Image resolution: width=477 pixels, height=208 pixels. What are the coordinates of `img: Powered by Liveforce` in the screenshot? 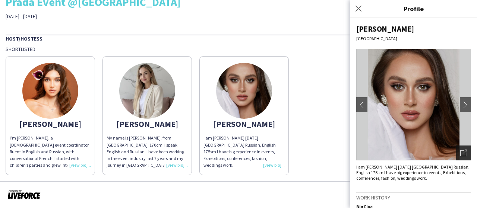 It's located at (24, 195).